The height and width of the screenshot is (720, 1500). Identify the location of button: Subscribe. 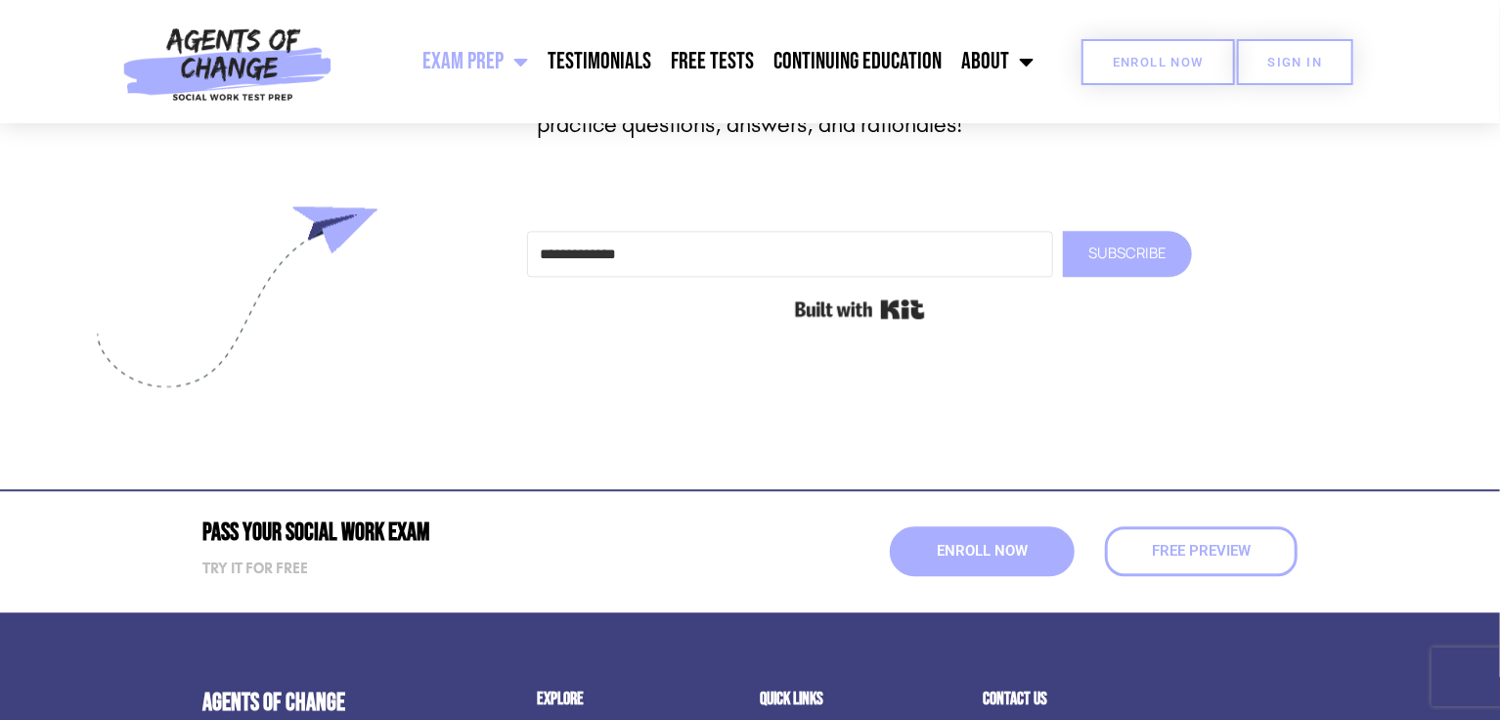
(1127, 253).